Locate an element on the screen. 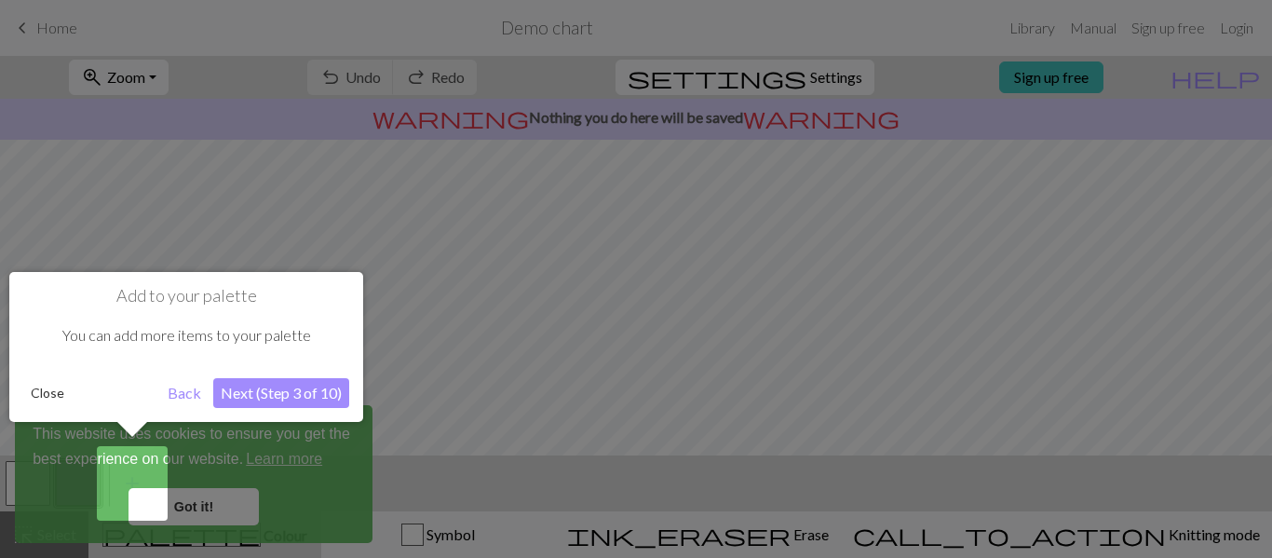 The width and height of the screenshot is (1272, 558). div: You can add more items to your palette is located at coordinates (186, 335).